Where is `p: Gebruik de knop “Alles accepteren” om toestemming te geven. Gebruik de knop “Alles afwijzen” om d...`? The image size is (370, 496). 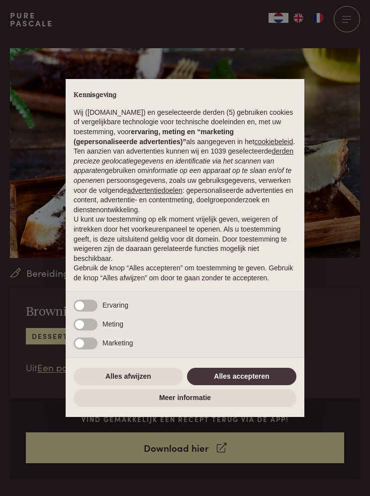 p: Gebruik de knop “Alles accepteren” om toestemming te geven. Gebruik de knop “Alles afwijzen” om d... is located at coordinates (185, 273).